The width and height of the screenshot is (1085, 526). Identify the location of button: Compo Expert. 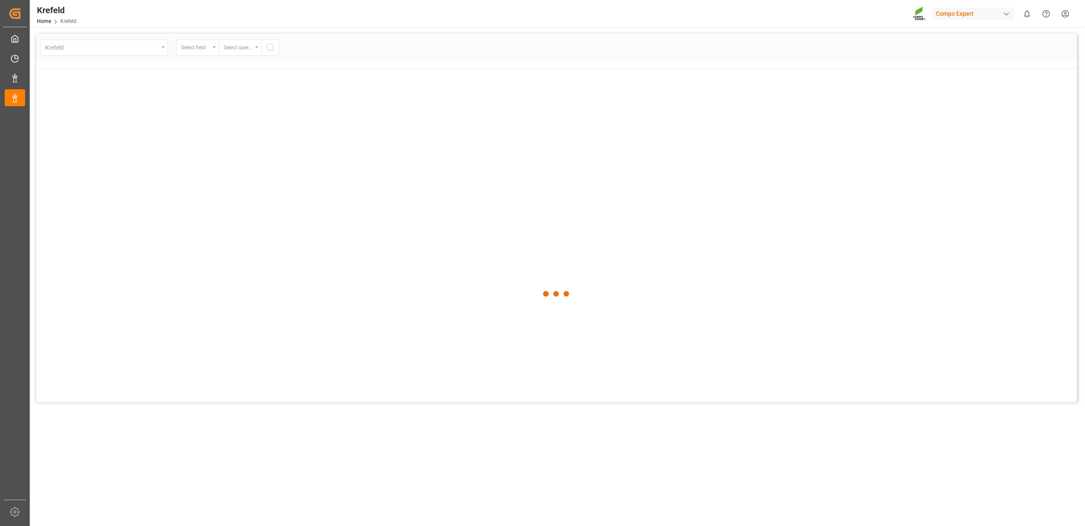
(975, 14).